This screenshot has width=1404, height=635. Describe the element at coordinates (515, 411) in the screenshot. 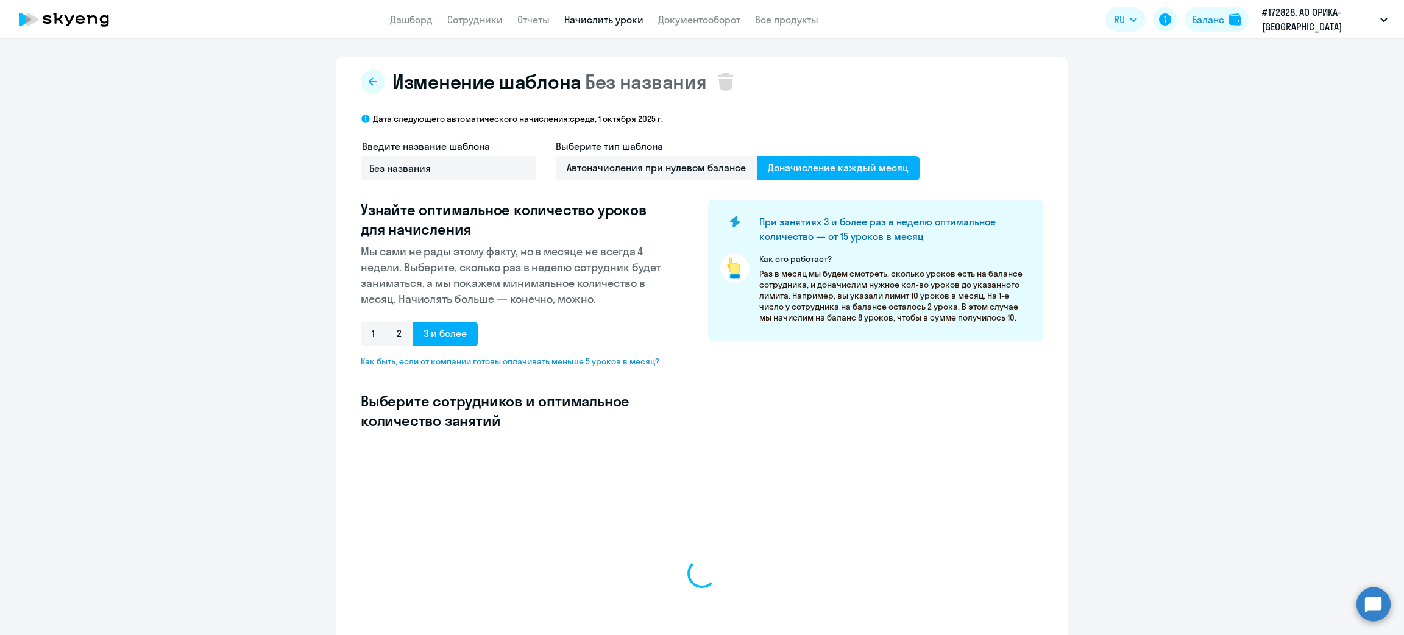

I see `h3: Выберите сотрудников и оптимальное количество занятий` at that location.